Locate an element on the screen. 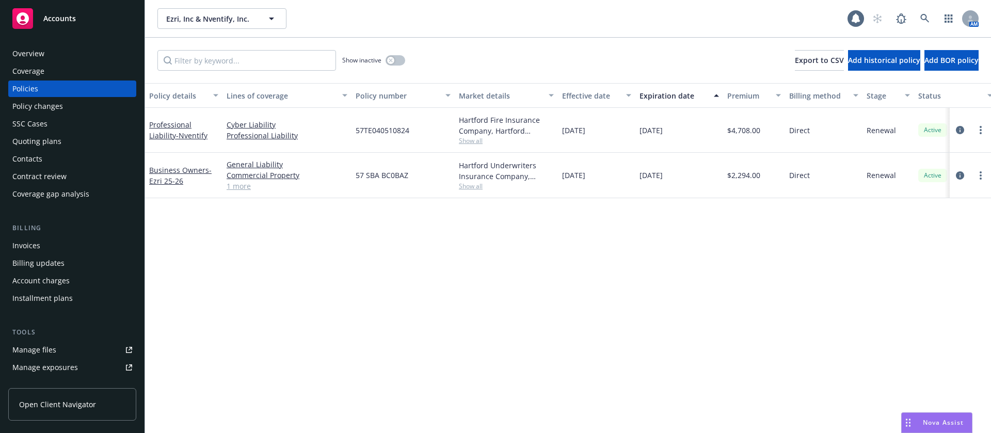  div: Policy number is located at coordinates (398, 96).